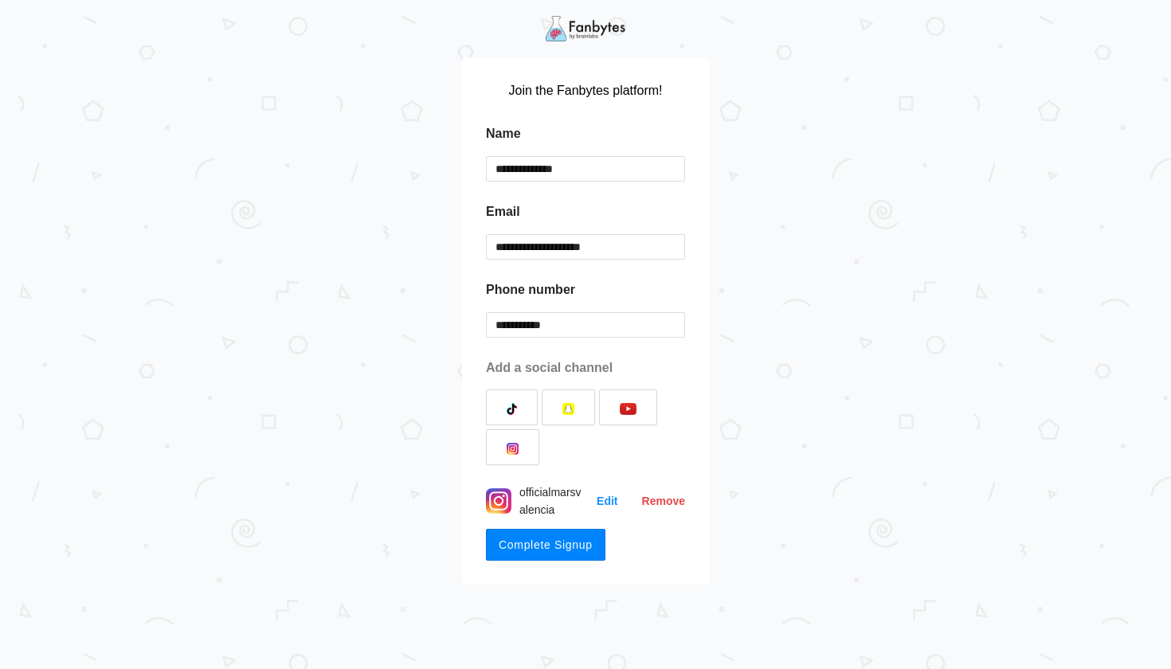 This screenshot has width=1171, height=669. What do you see at coordinates (552, 501) in the screenshot?
I see `p: officialmarsvalencia` at bounding box center [552, 501].